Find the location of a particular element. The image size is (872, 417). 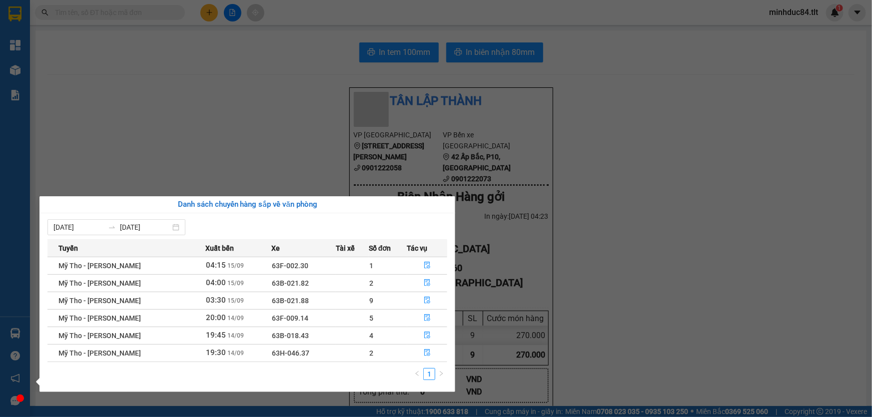

li: 1 is located at coordinates (429, 374).